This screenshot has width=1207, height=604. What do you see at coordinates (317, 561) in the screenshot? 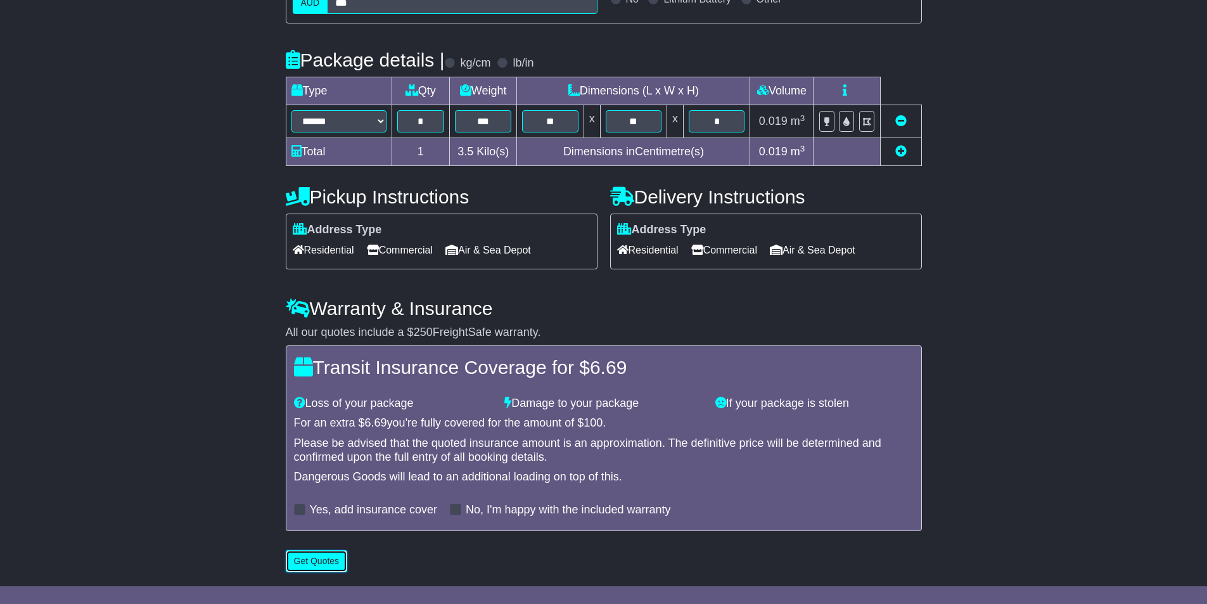
I see `button: Get Quotes` at bounding box center [317, 561].